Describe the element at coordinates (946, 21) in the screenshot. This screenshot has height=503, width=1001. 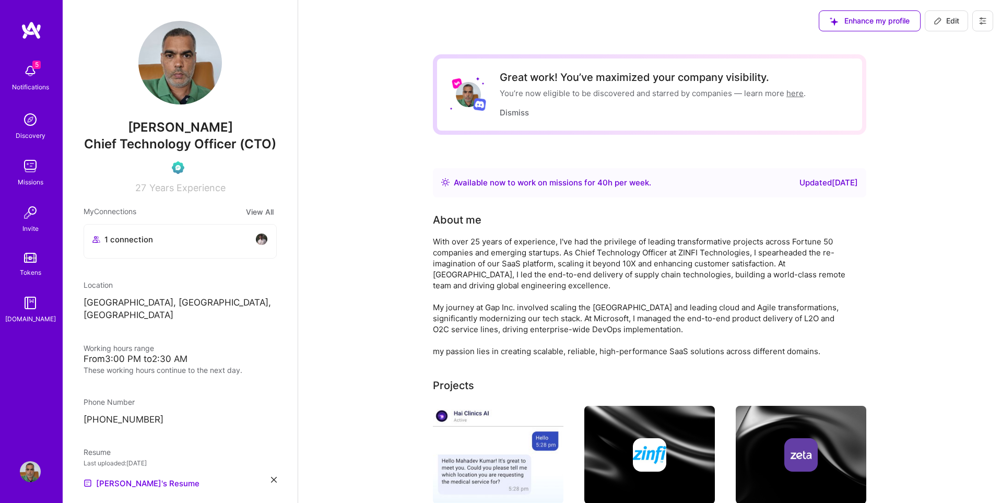
I see `span: Edit` at that location.